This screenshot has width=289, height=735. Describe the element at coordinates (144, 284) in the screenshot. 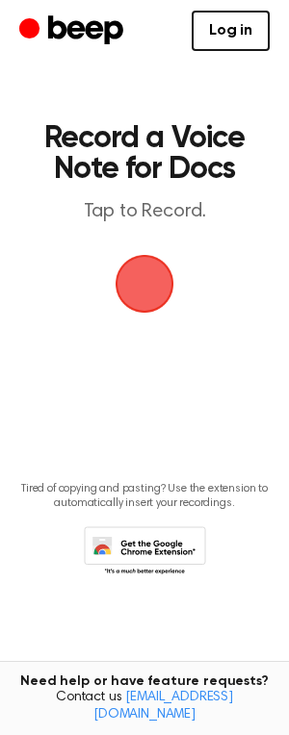

I see `img: Beep Logo` at that location.